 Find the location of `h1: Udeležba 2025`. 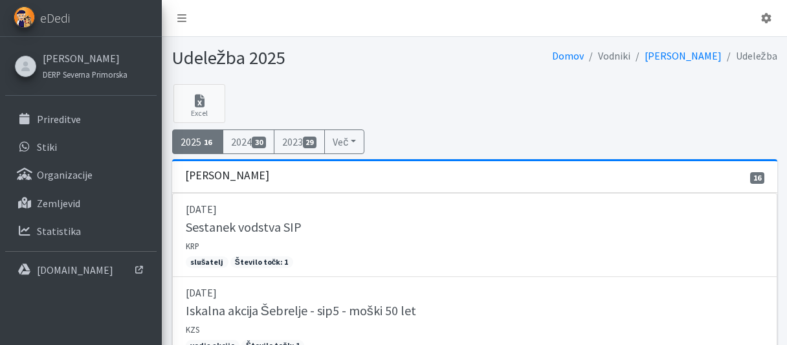

h1: Udeležba 2025 is located at coordinates (321, 58).